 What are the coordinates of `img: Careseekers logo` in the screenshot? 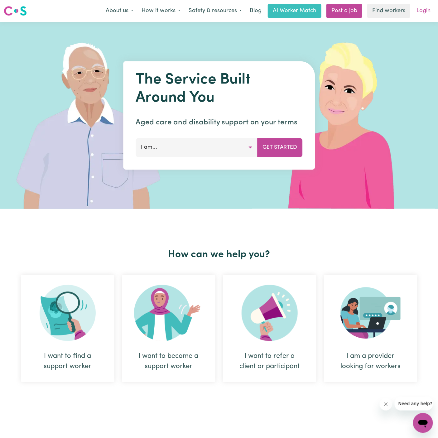 It's located at (15, 11).